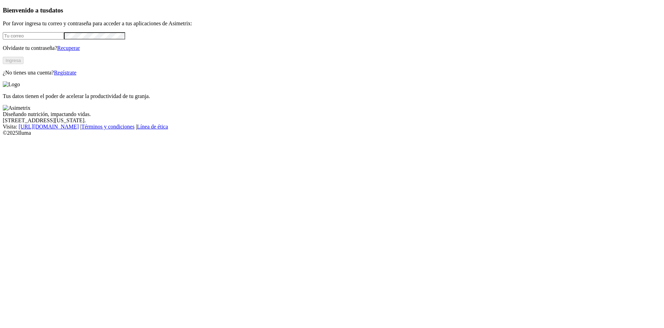 The image size is (664, 328). Describe the element at coordinates (332, 96) in the screenshot. I see `p: Tus datos tienen el poder de acelerar la productividad de tu granja.` at that location.